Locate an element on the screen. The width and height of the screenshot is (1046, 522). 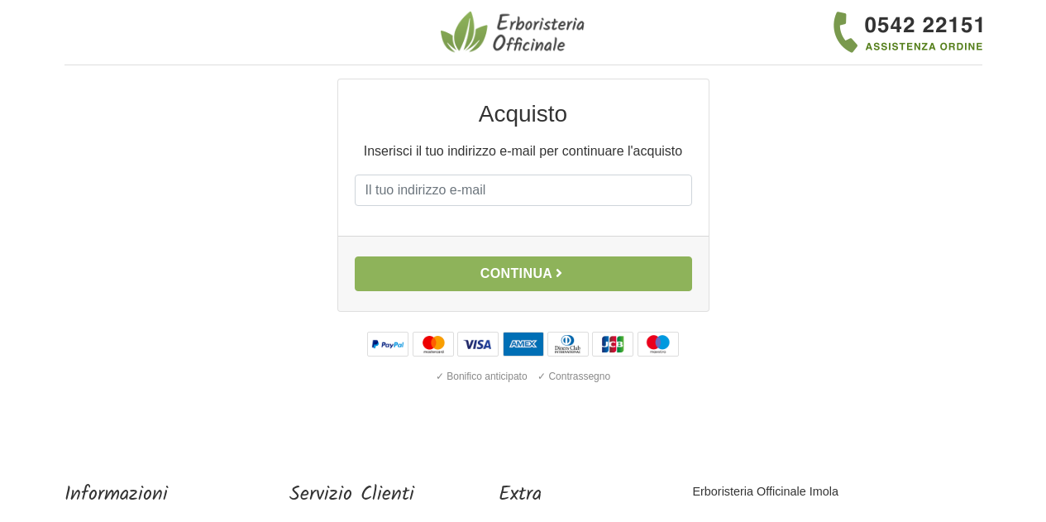
h5: Informazioni is located at coordinates (135, 494).